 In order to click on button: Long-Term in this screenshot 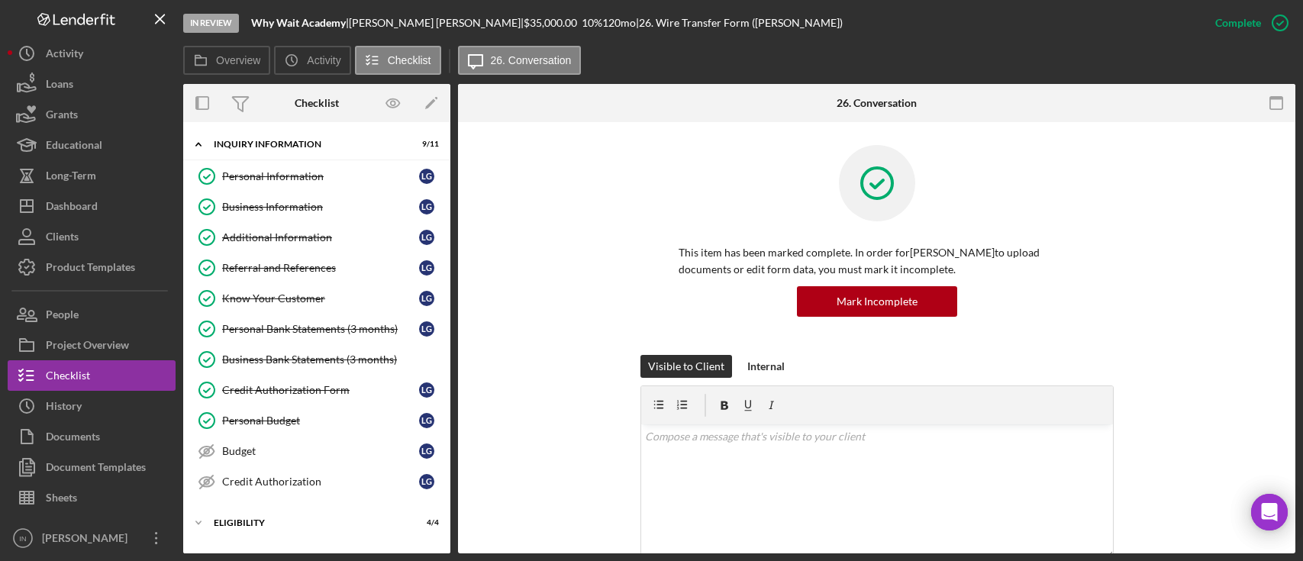, I will do `click(92, 176)`.